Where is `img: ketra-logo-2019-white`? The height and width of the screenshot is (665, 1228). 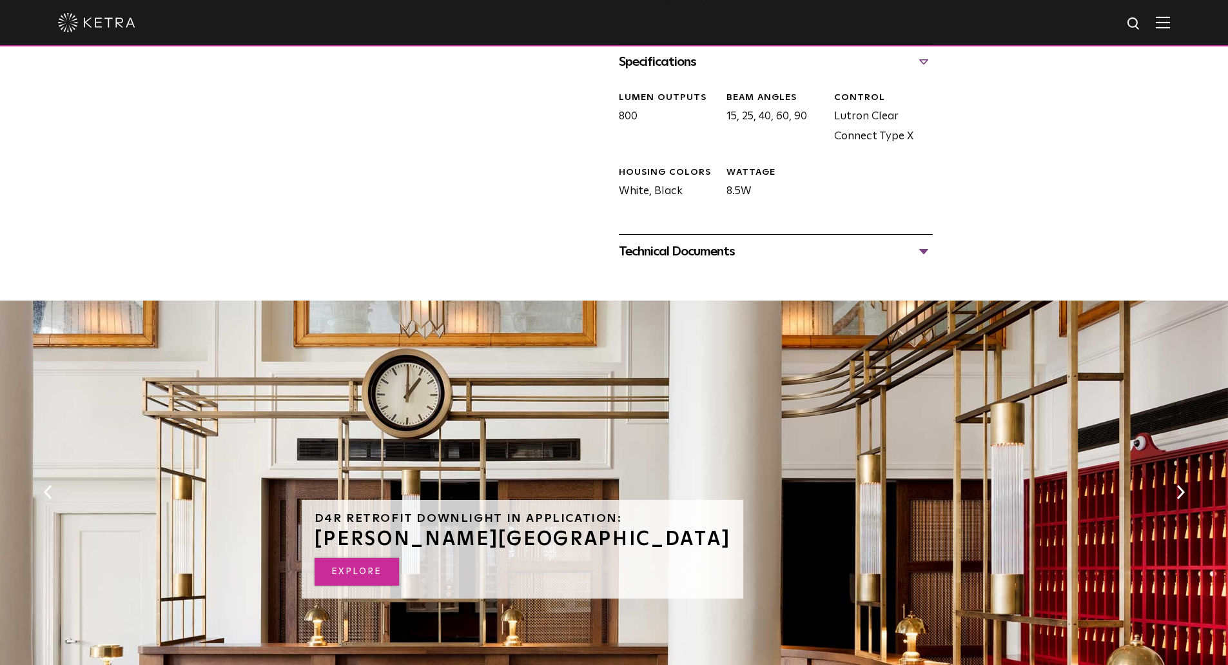 img: ketra-logo-2019-white is located at coordinates (97, 23).